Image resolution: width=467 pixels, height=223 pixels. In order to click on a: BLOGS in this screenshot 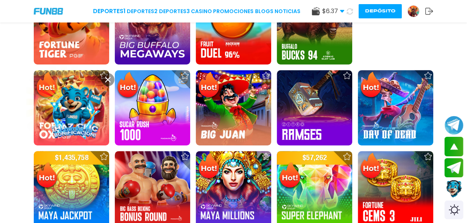, I will do `click(264, 11)`.